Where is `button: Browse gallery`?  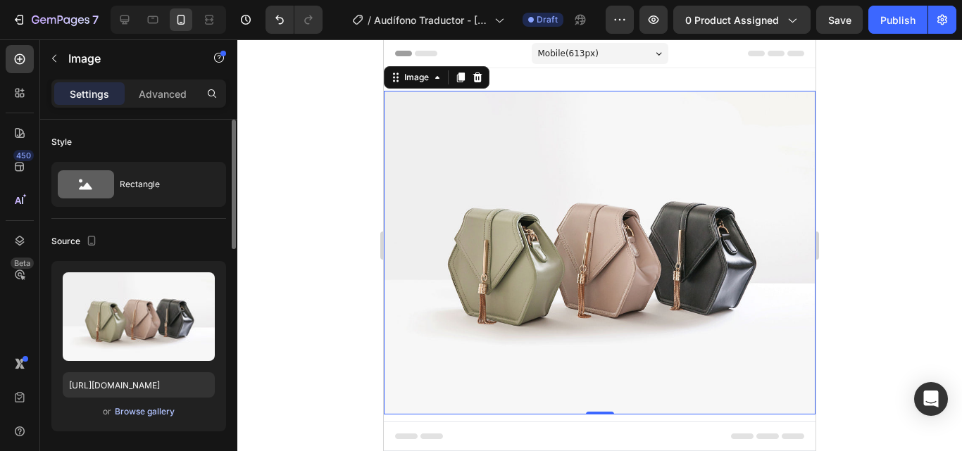
button: Browse gallery is located at coordinates (144, 412).